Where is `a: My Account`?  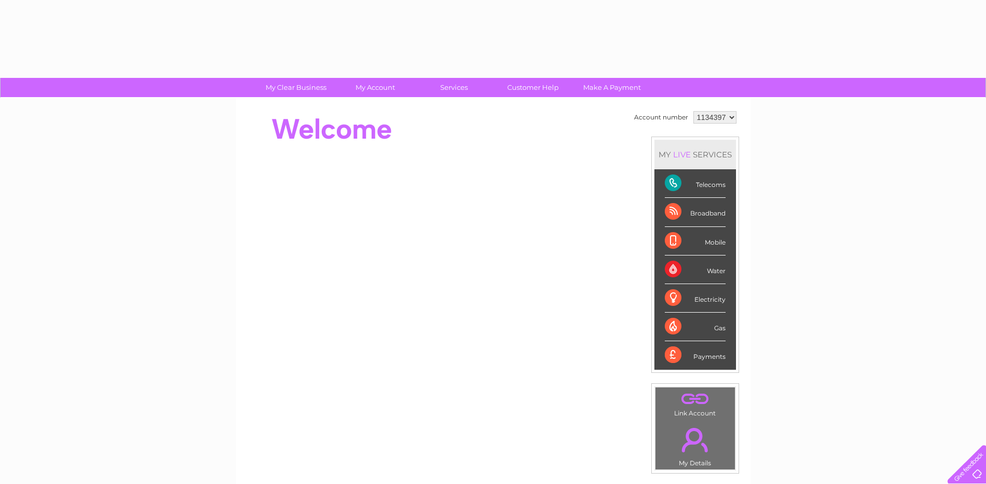
a: My Account is located at coordinates (375, 87).